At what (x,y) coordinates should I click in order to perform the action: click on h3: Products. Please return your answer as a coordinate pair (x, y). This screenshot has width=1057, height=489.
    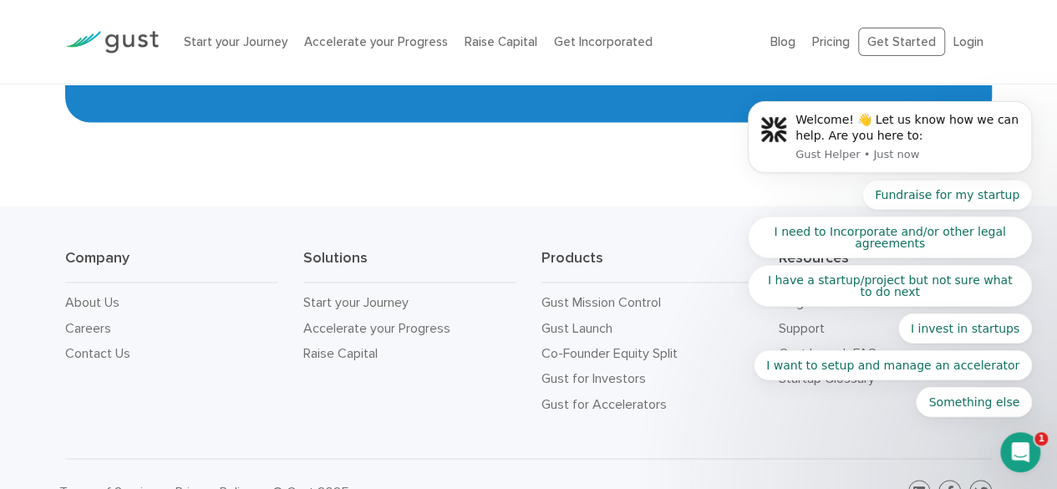
    Looking at the image, I should click on (647, 265).